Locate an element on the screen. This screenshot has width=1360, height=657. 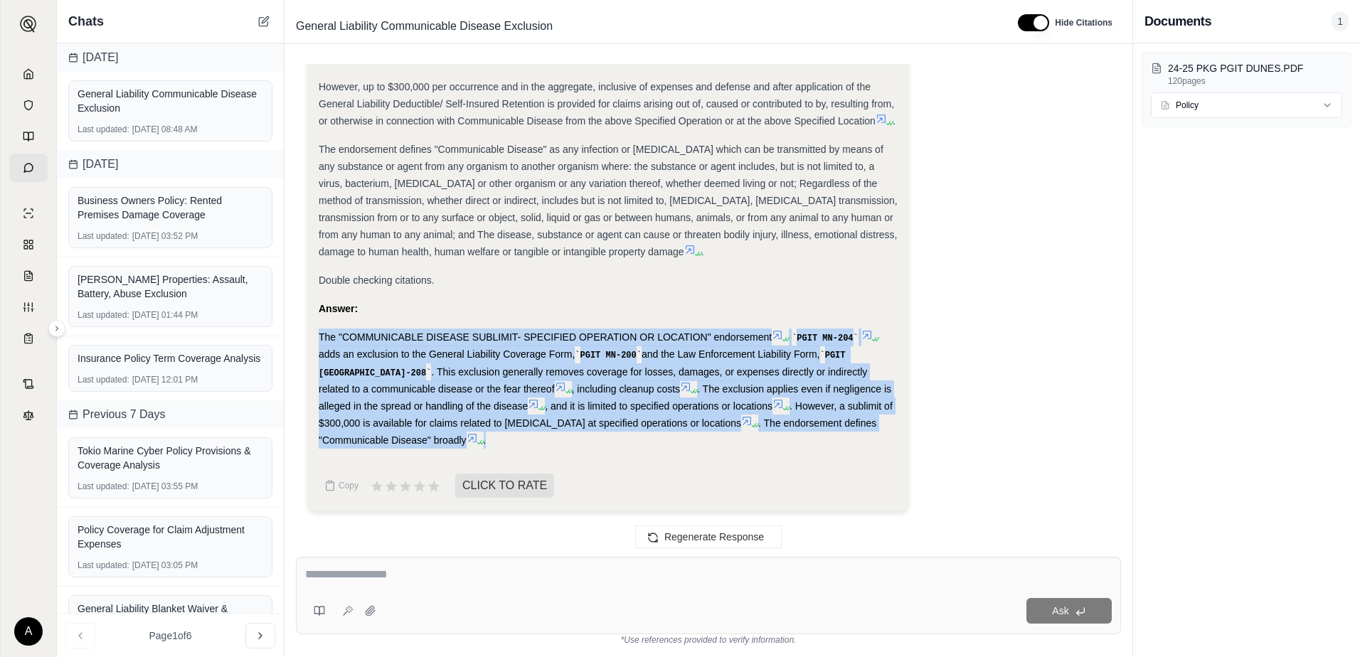
span: Regenerate Response is located at coordinates (714, 537).